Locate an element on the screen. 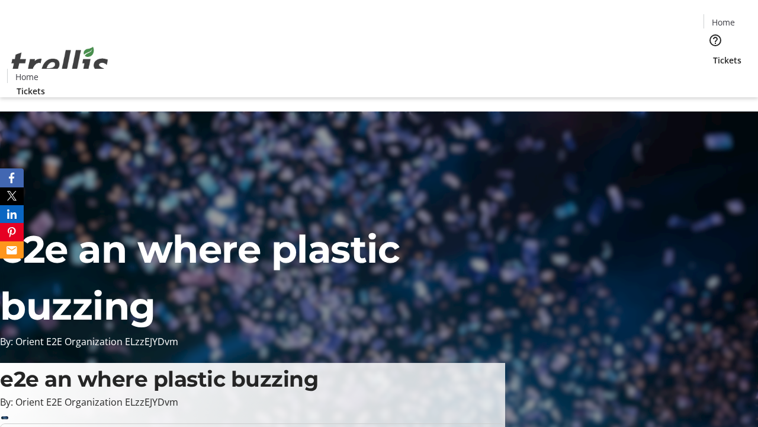 The image size is (758, 427). button: Help is located at coordinates (716, 40).